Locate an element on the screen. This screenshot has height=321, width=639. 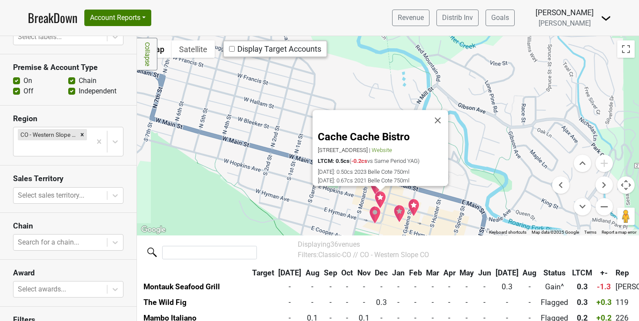
div: Steakhouse No. 316 is located at coordinates (376, 187).